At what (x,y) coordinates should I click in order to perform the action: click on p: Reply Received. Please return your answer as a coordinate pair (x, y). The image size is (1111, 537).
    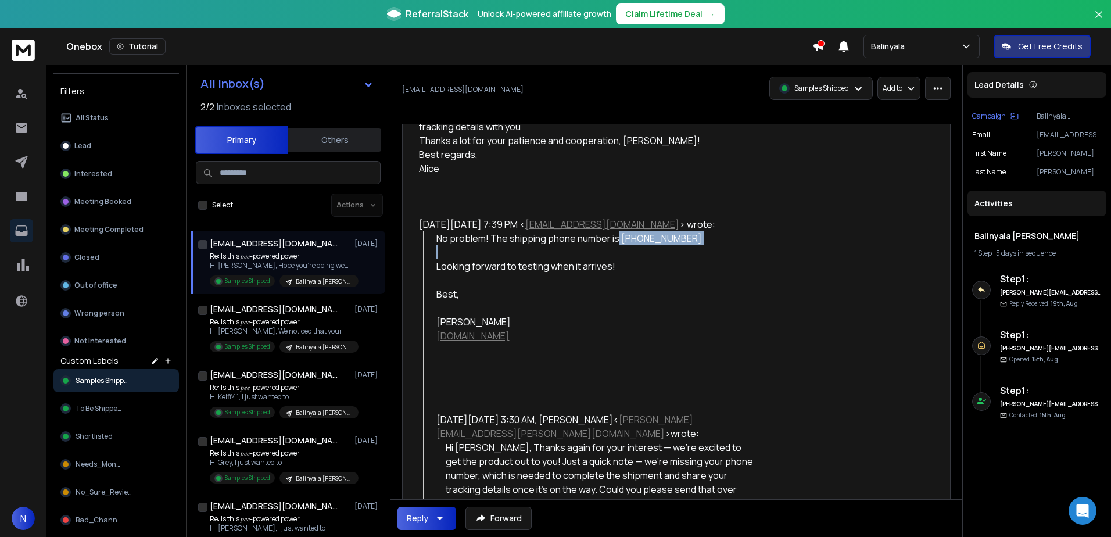
    Looking at the image, I should click on (1044, 303).